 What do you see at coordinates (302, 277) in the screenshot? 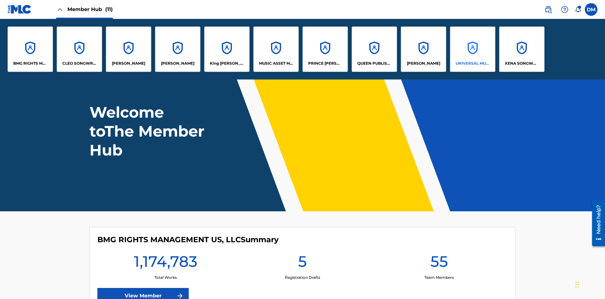
I see `p: Registration Drafts` at bounding box center [302, 277].